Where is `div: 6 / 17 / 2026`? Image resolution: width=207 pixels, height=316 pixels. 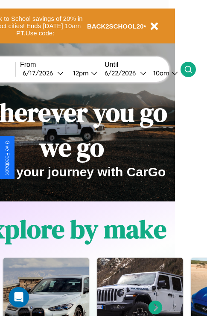
div: 6 / 17 / 2026 is located at coordinates (40, 73).